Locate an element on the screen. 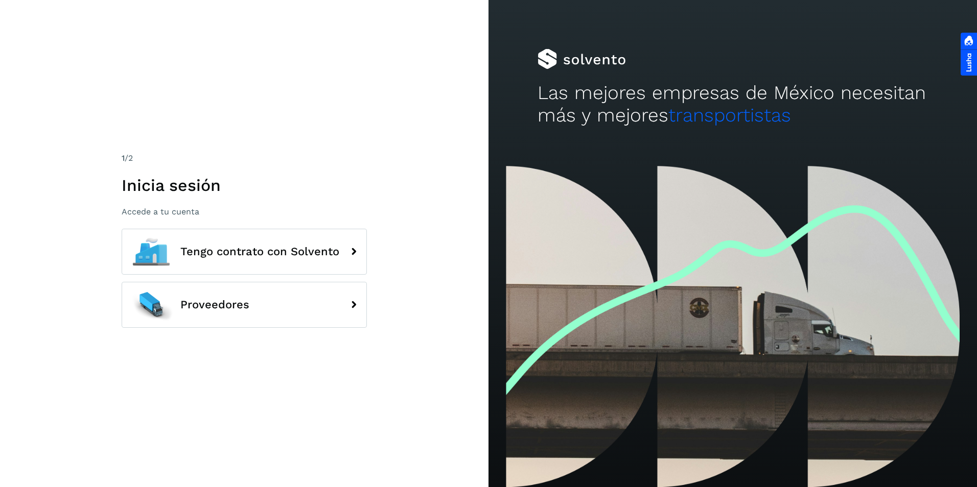 Image resolution: width=977 pixels, height=487 pixels. div: /2 is located at coordinates (244, 158).